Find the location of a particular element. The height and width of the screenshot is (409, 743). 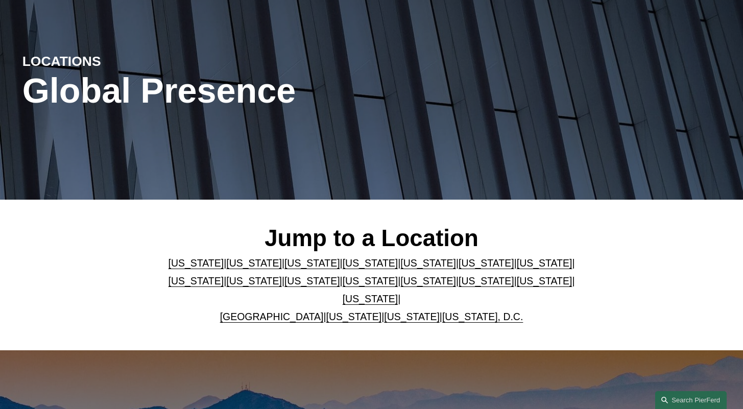

a: Search this site is located at coordinates (691, 400).